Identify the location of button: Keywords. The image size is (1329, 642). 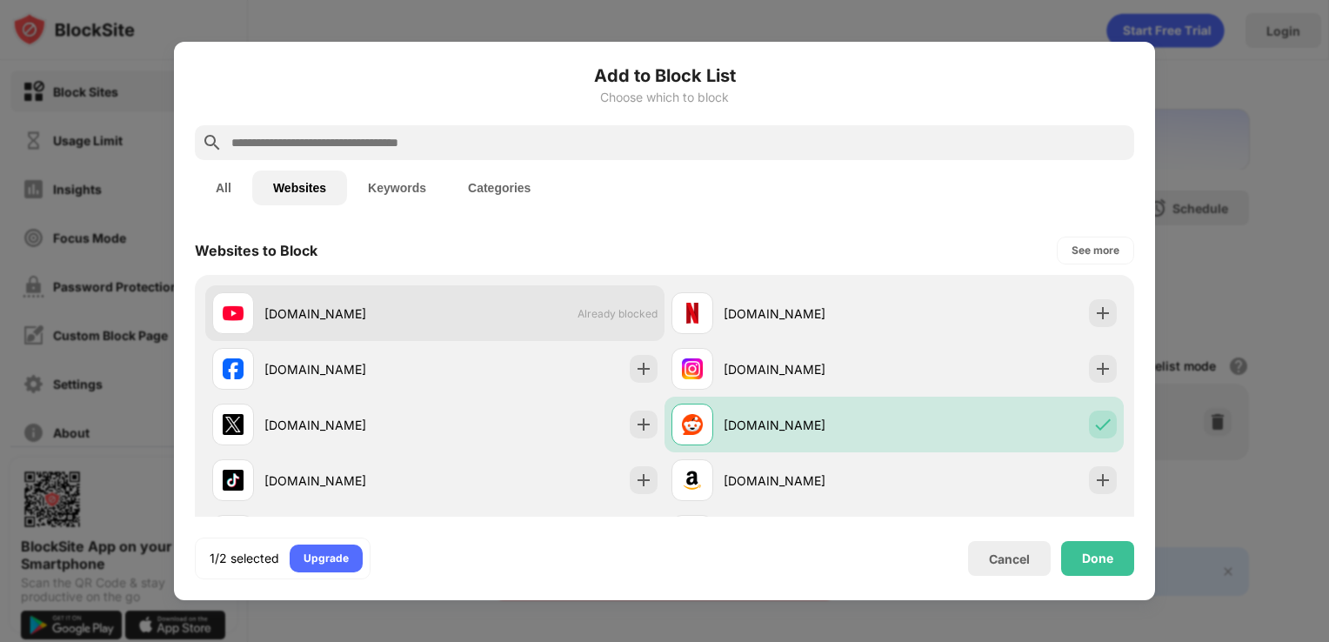
(397, 188).